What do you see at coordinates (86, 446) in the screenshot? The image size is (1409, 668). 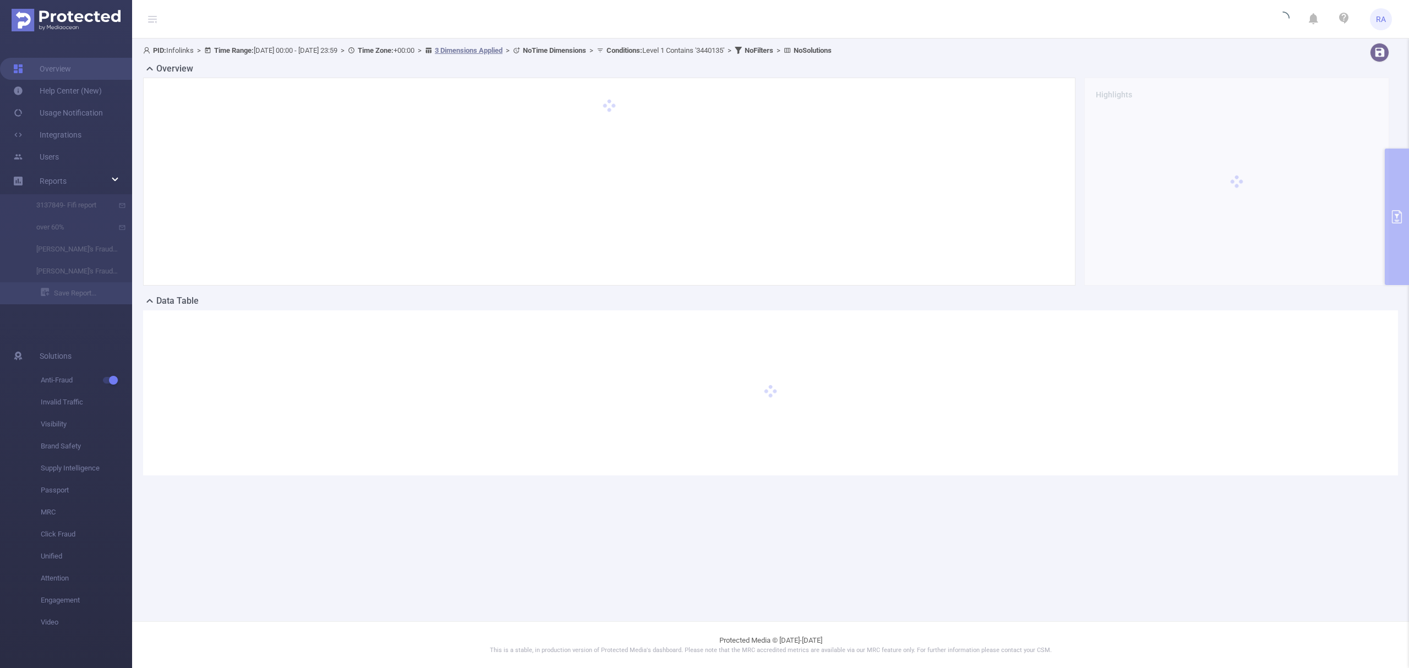 I see `span: Brand Safety` at bounding box center [86, 446].